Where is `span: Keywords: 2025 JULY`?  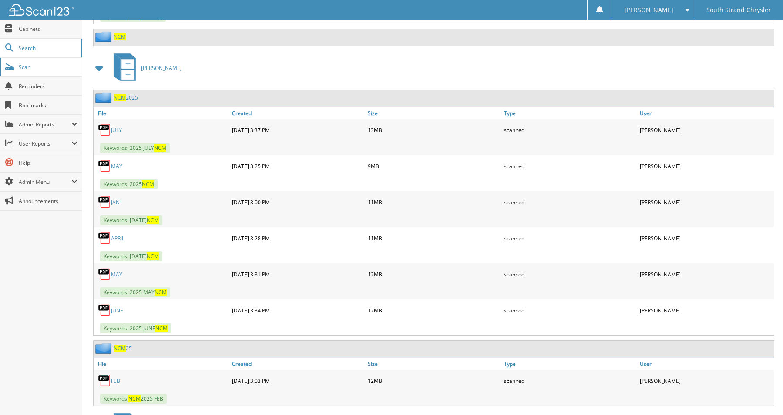 span: Keywords: 2025 JULY is located at coordinates (135, 148).